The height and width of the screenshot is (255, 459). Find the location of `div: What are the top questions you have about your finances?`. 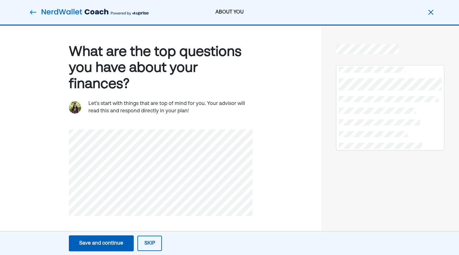

div: What are the top questions you have about your finances? is located at coordinates (161, 68).